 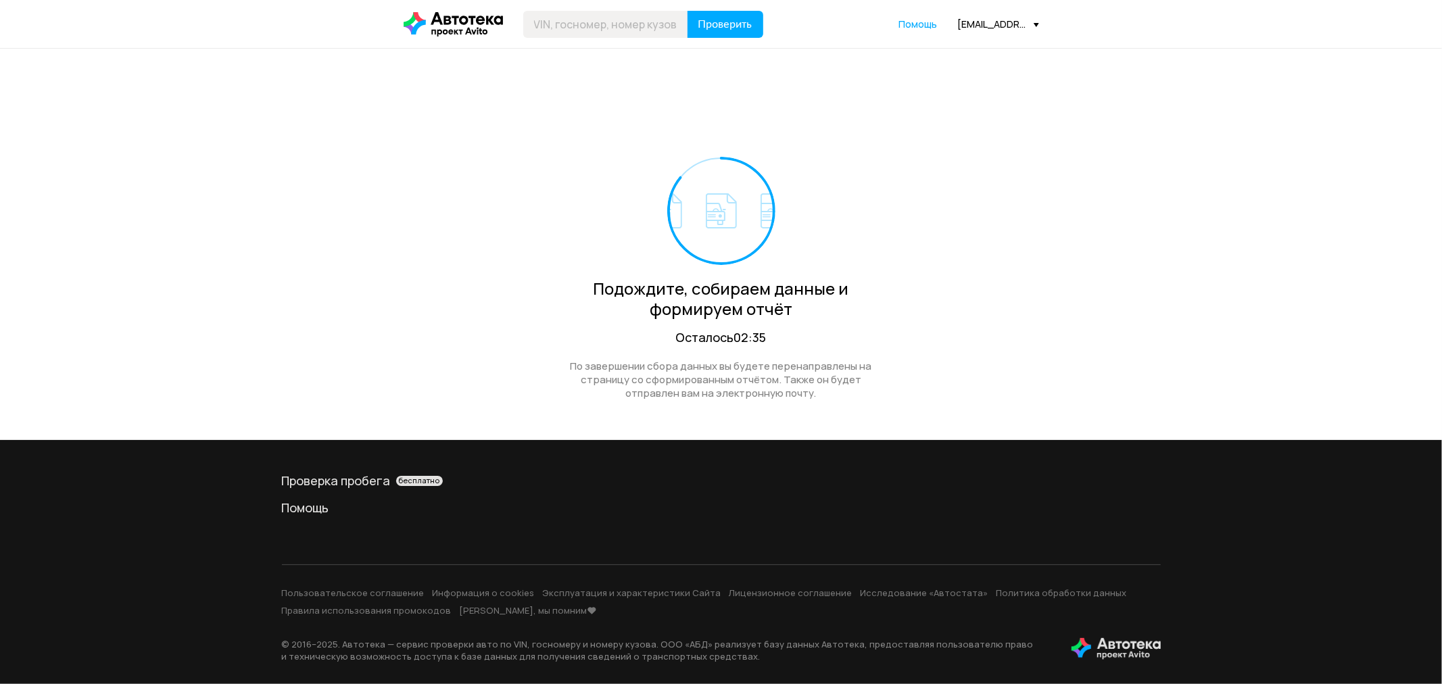 What do you see at coordinates (419, 481) in the screenshot?
I see `span: бесплатно` at bounding box center [419, 481].